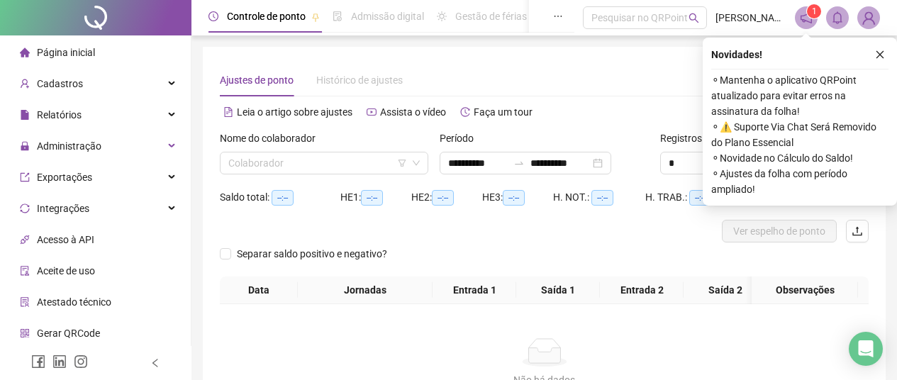 This screenshot has height=380, width=897. What do you see at coordinates (599, 197) in the screenshot?
I see `div: H. NOT.:` at bounding box center [599, 197].